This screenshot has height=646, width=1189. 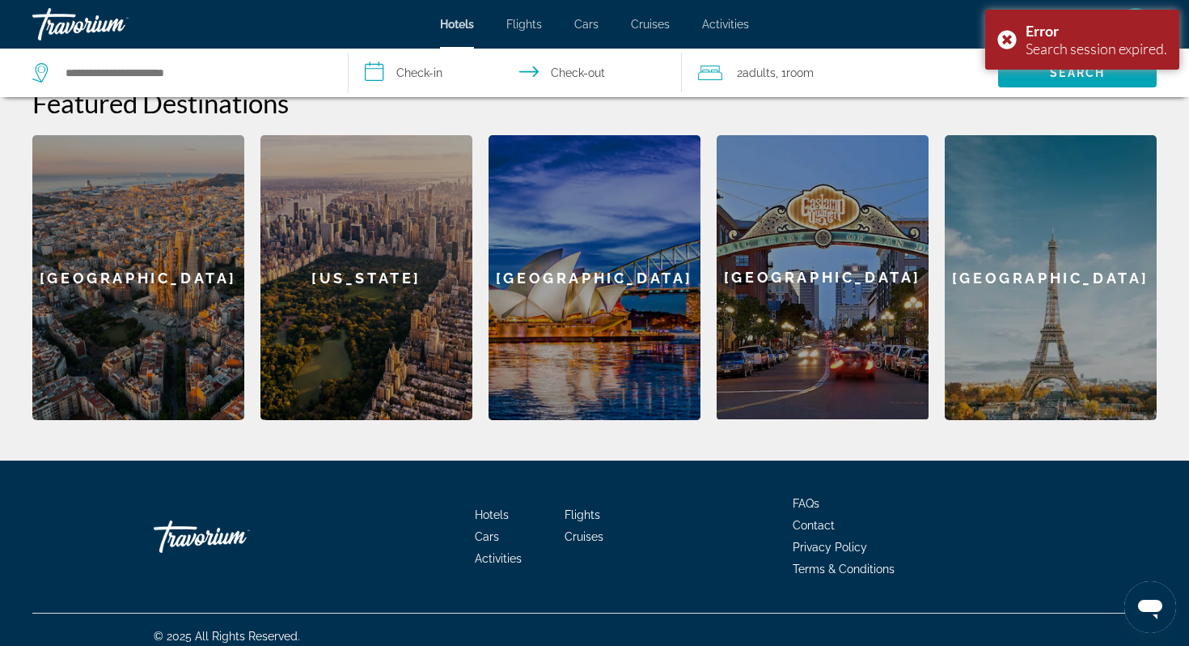 I want to click on span: FAQs, so click(x=806, y=503).